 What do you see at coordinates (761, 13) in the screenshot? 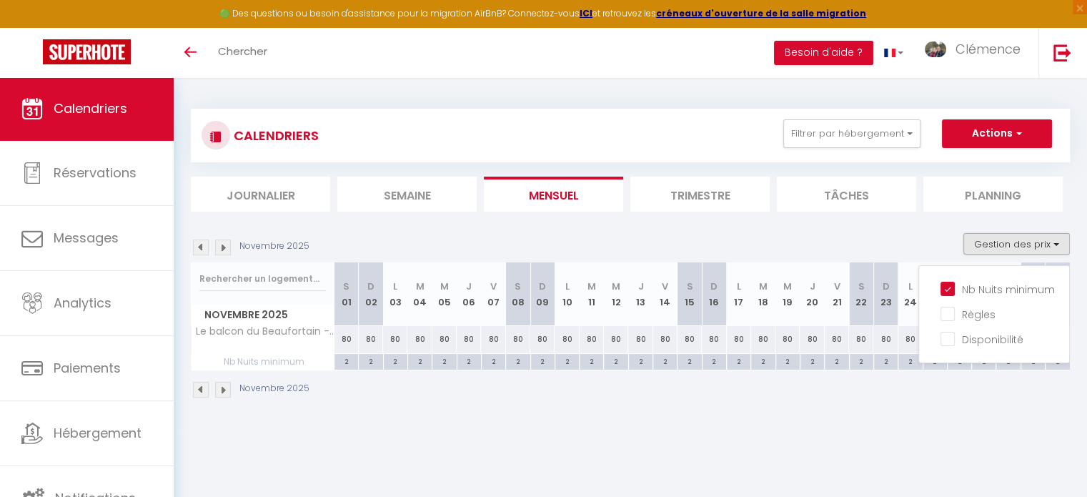
I see `a: créneaux d'ouverture de la salle migration` at bounding box center [761, 13].